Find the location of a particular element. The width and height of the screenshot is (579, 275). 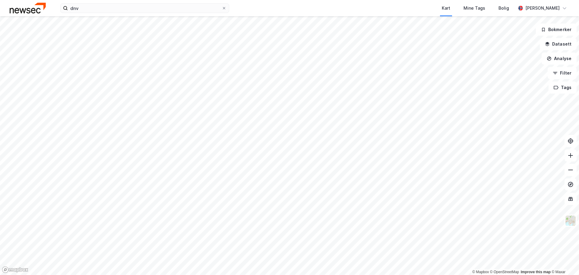

a: Mapbox homepage is located at coordinates (15, 270).